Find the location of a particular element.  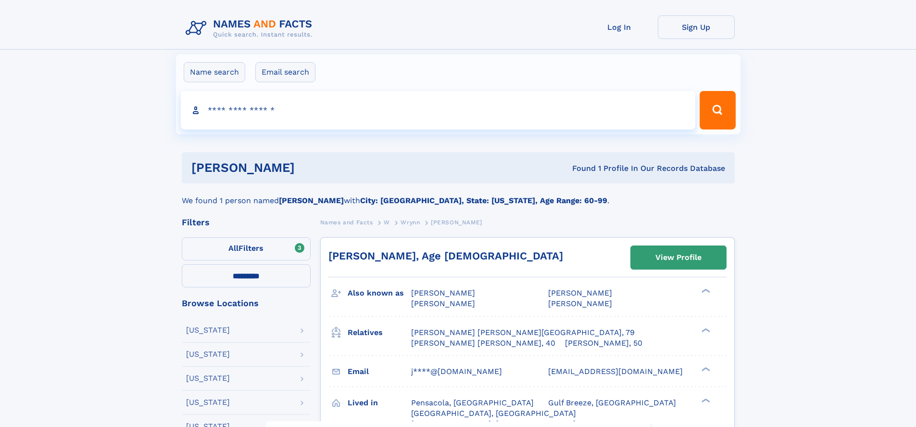

button: Search Button is located at coordinates (717, 110).